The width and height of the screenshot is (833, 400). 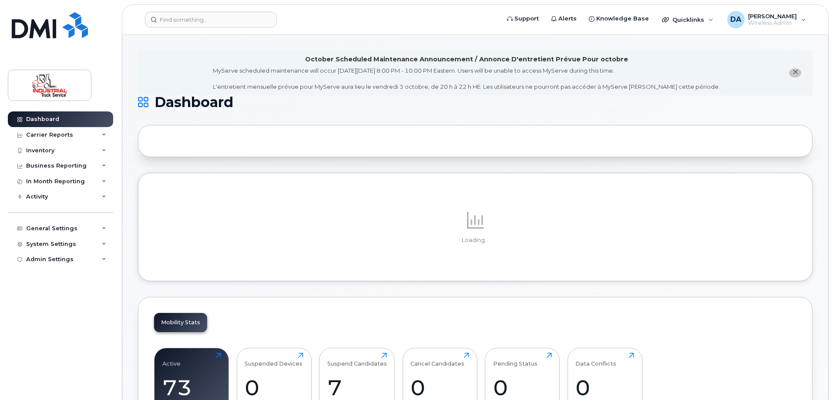 I want to click on div: Cancel Candidates, so click(x=437, y=359).